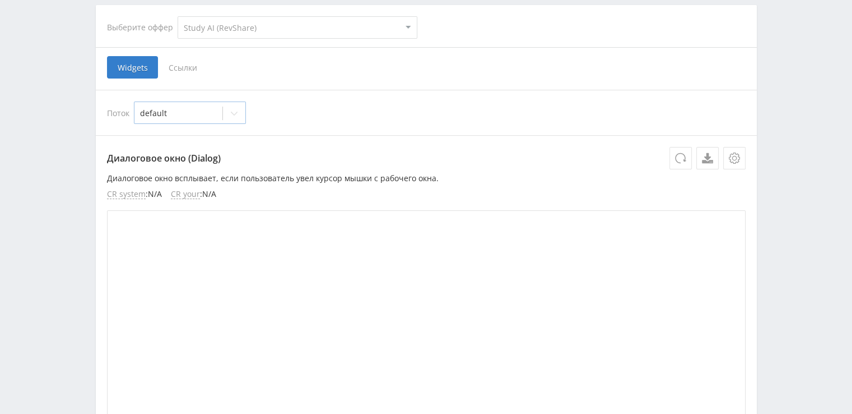 The image size is (852, 414). What do you see at coordinates (708, 158) in the screenshot?
I see `a: Скачать` at bounding box center [708, 158].